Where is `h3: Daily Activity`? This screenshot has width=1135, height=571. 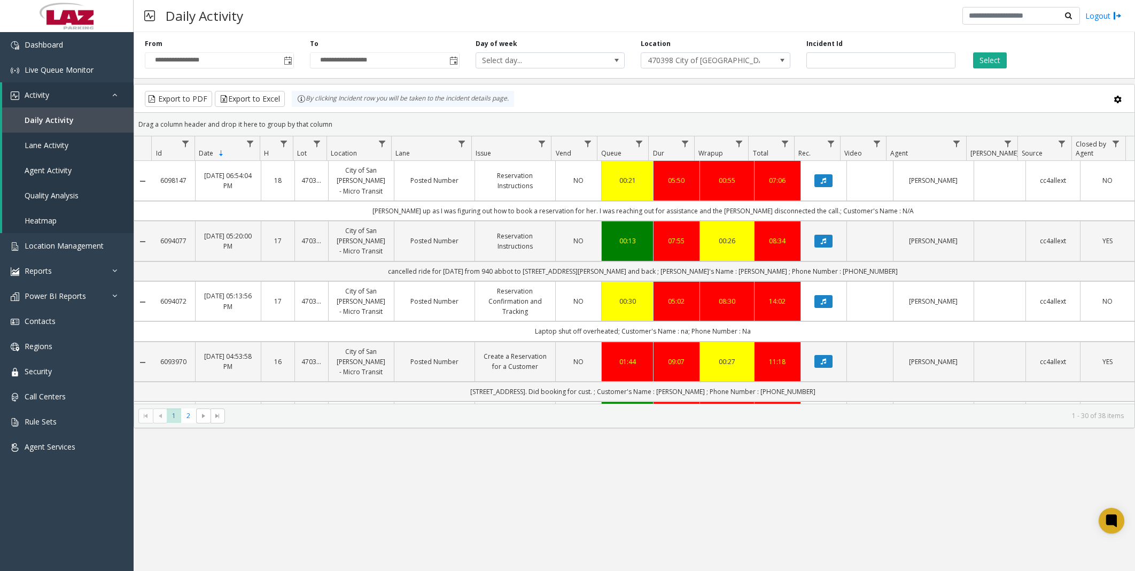 h3: Daily Activity is located at coordinates (204, 15).